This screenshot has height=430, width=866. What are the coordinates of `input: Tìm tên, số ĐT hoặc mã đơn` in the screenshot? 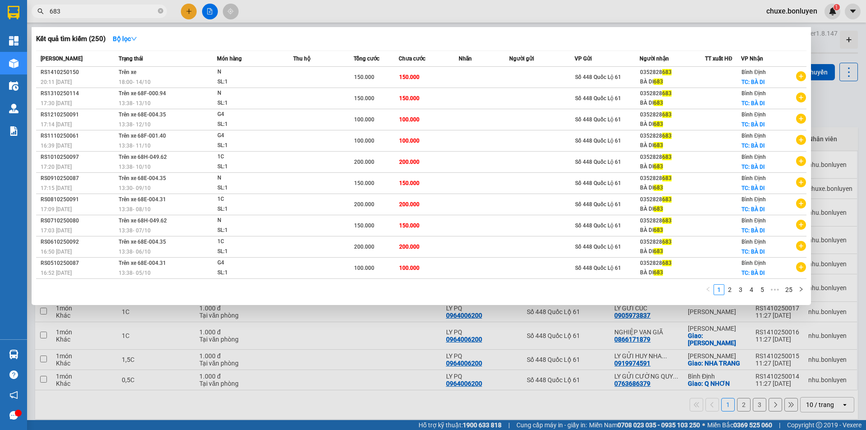 It's located at (103, 11).